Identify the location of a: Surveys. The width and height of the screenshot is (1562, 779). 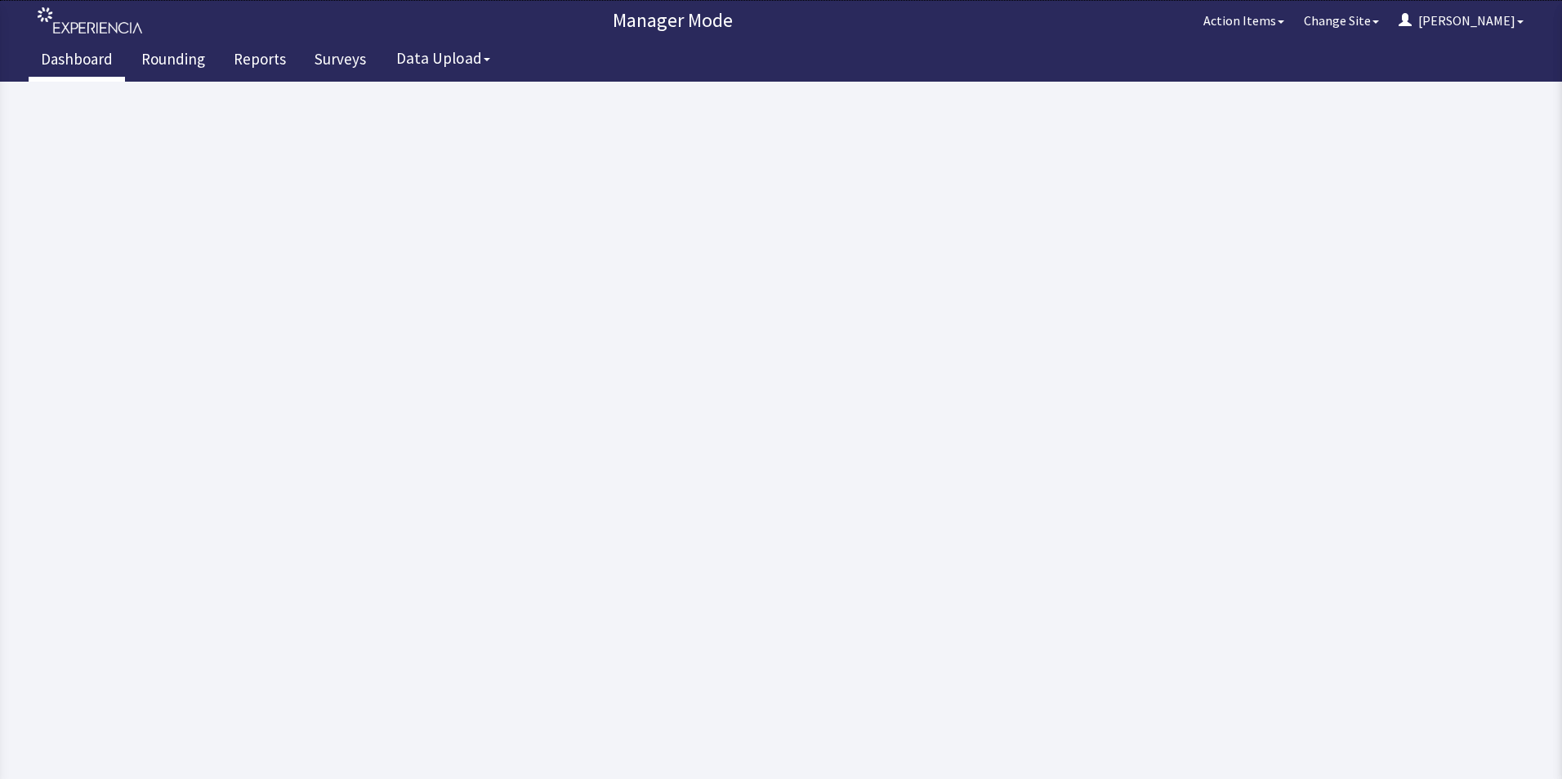
(340, 61).